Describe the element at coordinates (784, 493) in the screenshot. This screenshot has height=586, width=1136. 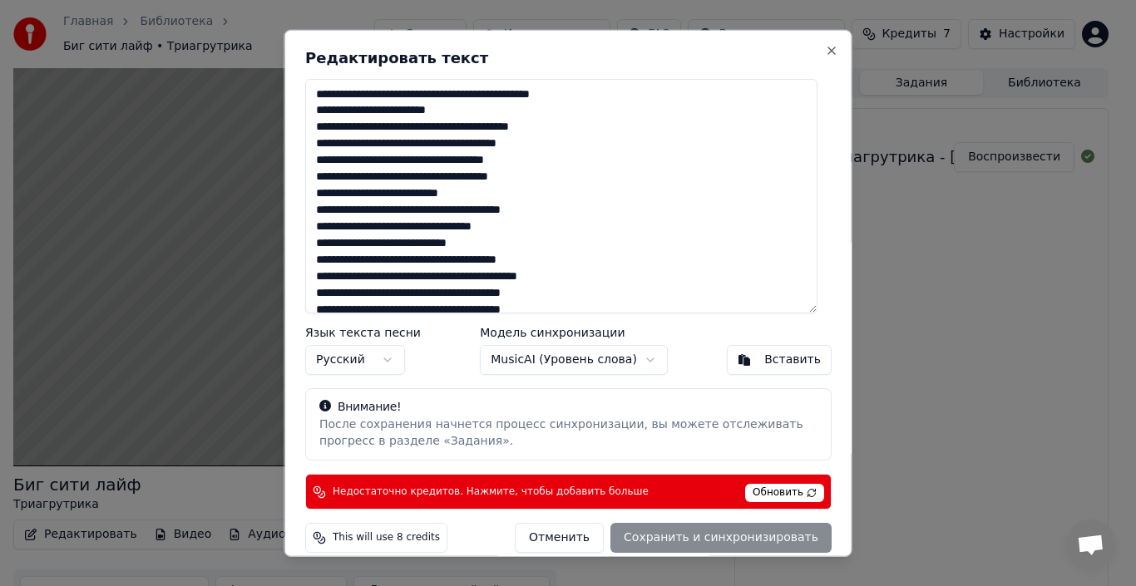
I see `span: Обновить` at that location.